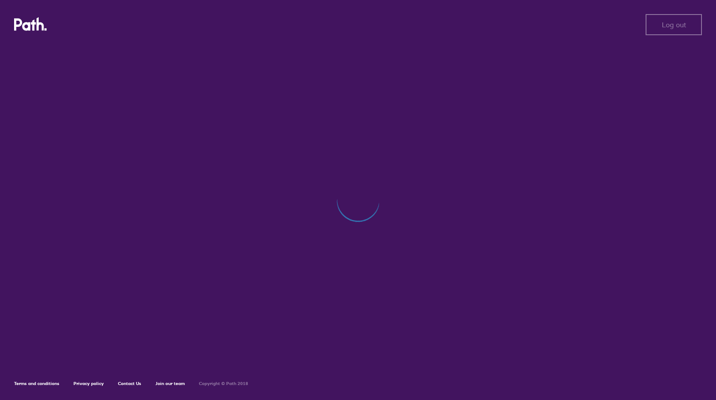 Image resolution: width=716 pixels, height=400 pixels. Describe the element at coordinates (88, 383) in the screenshot. I see `a: Privacy policy` at that location.